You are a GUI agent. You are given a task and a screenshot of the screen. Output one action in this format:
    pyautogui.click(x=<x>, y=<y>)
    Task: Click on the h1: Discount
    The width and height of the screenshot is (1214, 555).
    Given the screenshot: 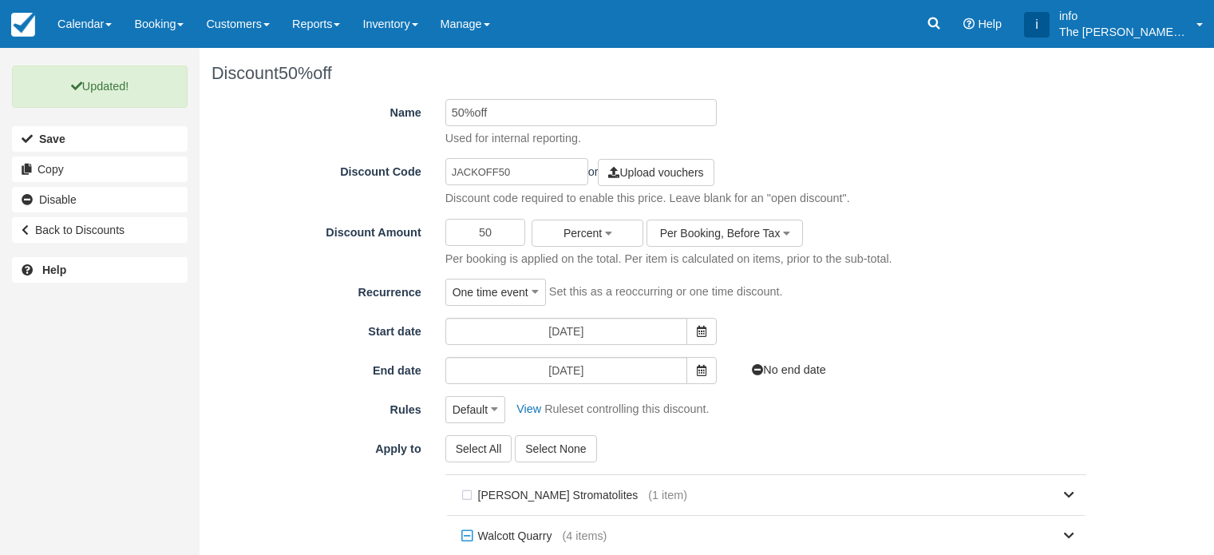 What is the action you would take?
    pyautogui.click(x=654, y=73)
    